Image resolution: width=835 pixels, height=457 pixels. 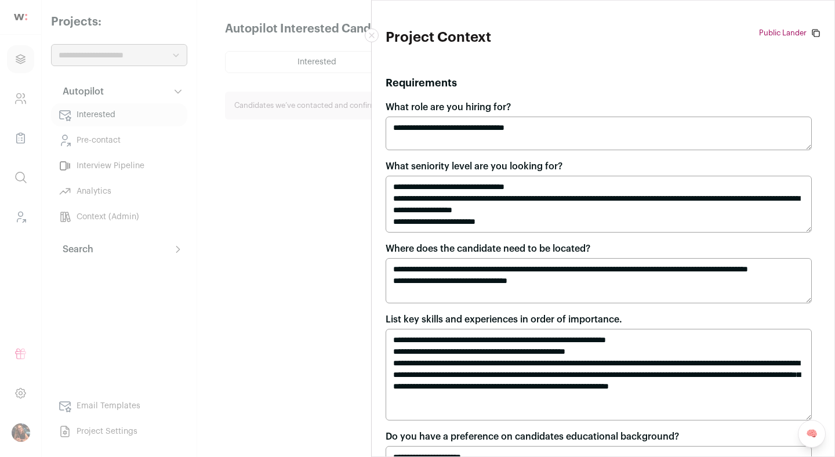 What do you see at coordinates (372, 35) in the screenshot?
I see `button: Close modal` at bounding box center [372, 35].